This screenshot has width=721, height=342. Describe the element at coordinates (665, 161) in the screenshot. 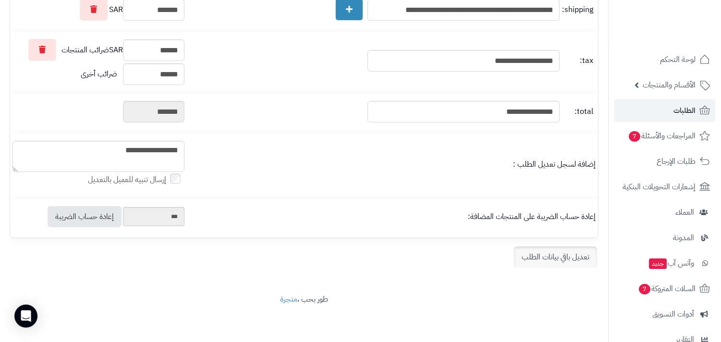

I see `a: طلبات الإرجاع` at that location.